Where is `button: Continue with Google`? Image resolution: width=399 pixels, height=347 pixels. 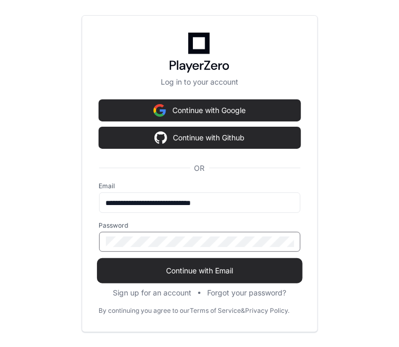
button: Continue with Google is located at coordinates (200, 111).